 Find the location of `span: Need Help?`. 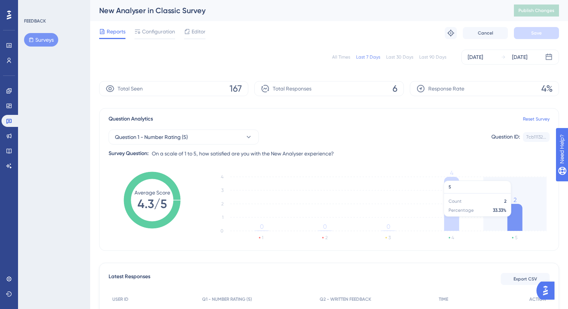

span: Need Help? is located at coordinates (32, 6).